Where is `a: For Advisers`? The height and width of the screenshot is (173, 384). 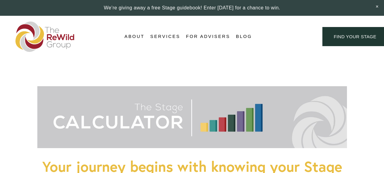
a: For Advisers is located at coordinates (208, 37).